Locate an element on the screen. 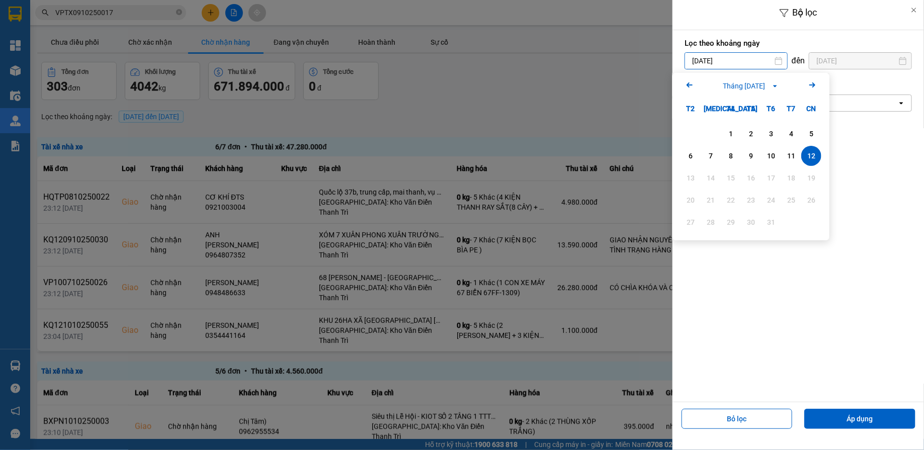 Image resolution: width=924 pixels, height=450 pixels. div: Choose Thứ Ba, tháng 10 7 2025. It's available. is located at coordinates (711, 156).